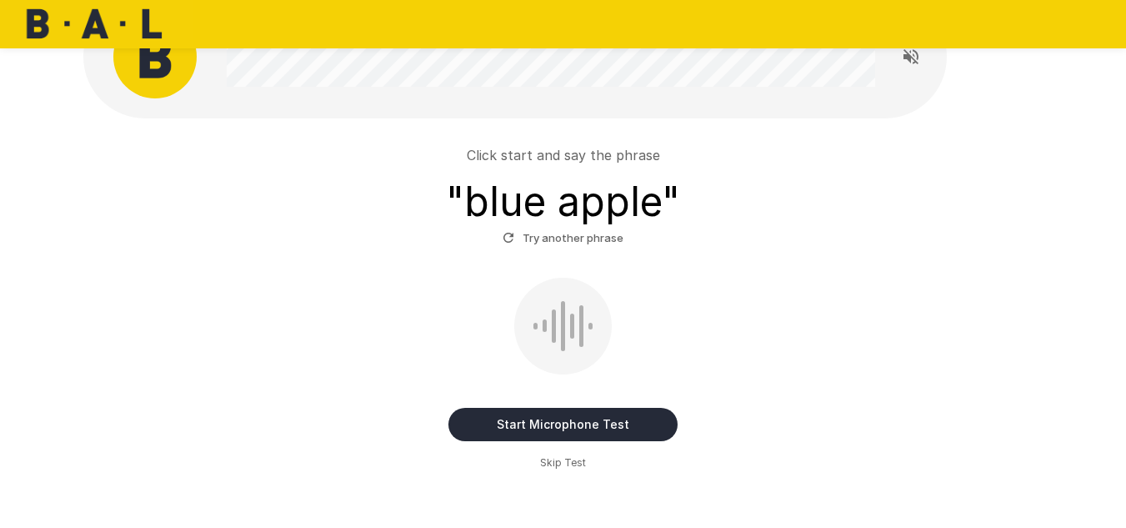 The width and height of the screenshot is (1126, 528). I want to click on p: Click start and say the phrase, so click(564, 155).